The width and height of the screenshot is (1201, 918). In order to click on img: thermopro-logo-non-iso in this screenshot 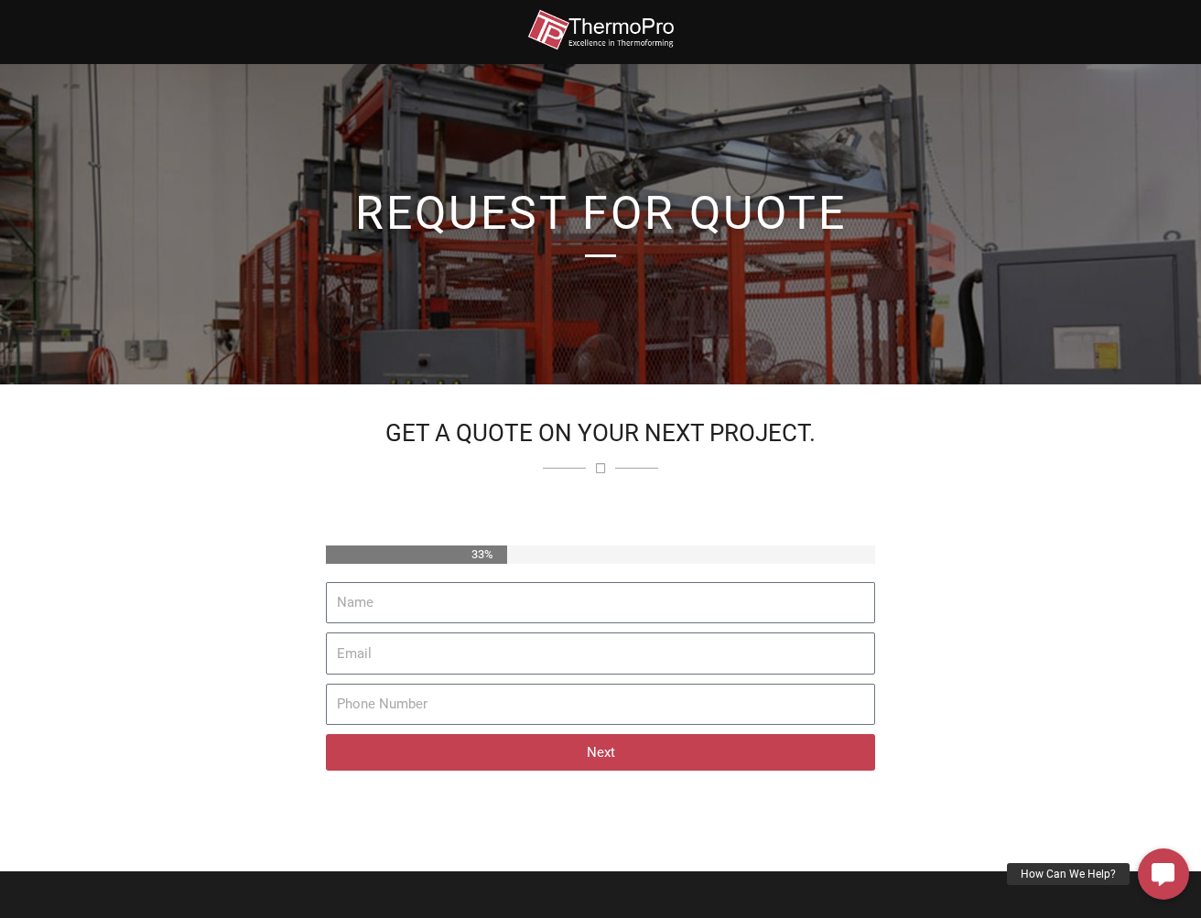, I will do `click(601, 29)`.